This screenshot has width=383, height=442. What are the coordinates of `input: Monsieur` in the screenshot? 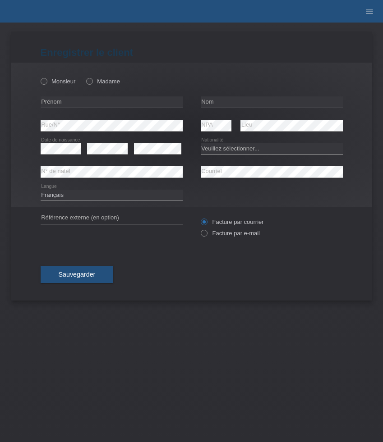 It's located at (43, 81).